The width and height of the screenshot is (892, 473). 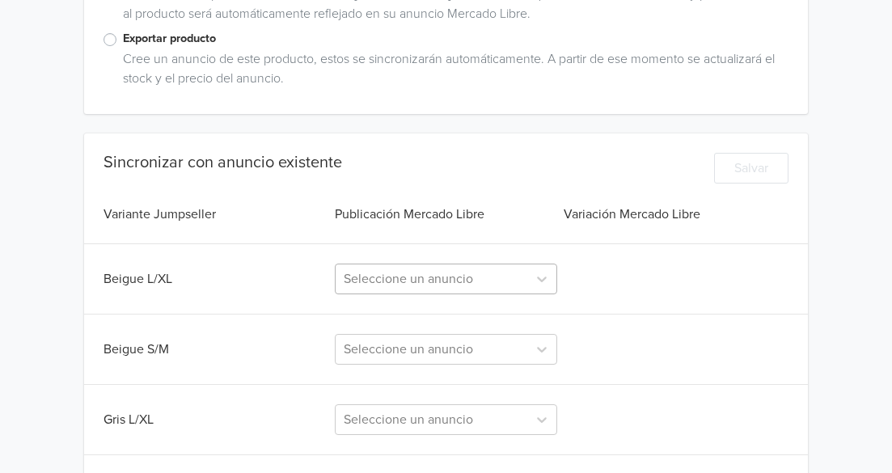 What do you see at coordinates (218, 350) in the screenshot?
I see `div: Beigue S/M` at bounding box center [218, 350].